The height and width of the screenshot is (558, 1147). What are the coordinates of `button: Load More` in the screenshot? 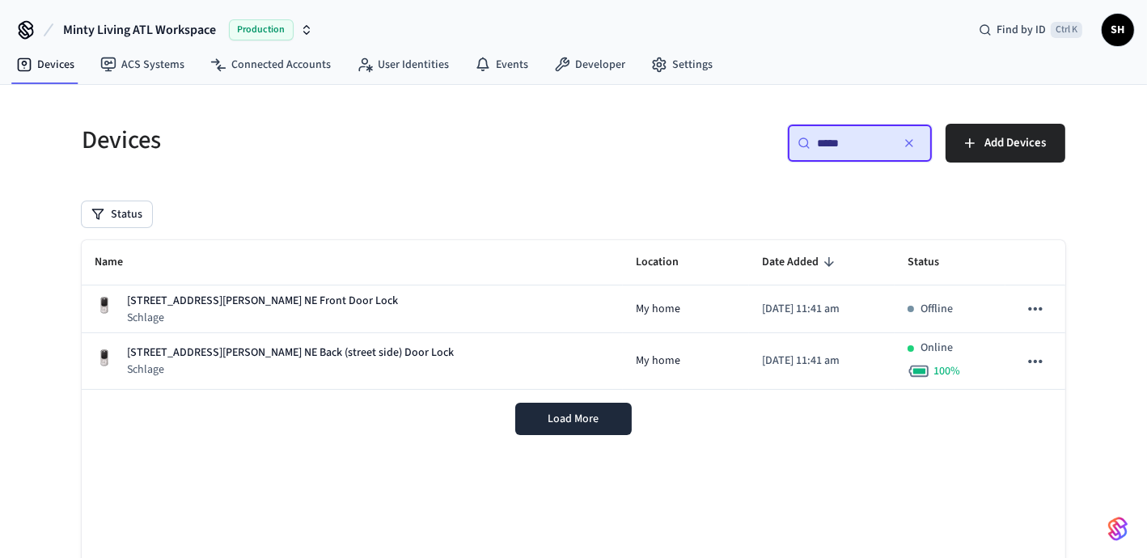 It's located at (574, 419).